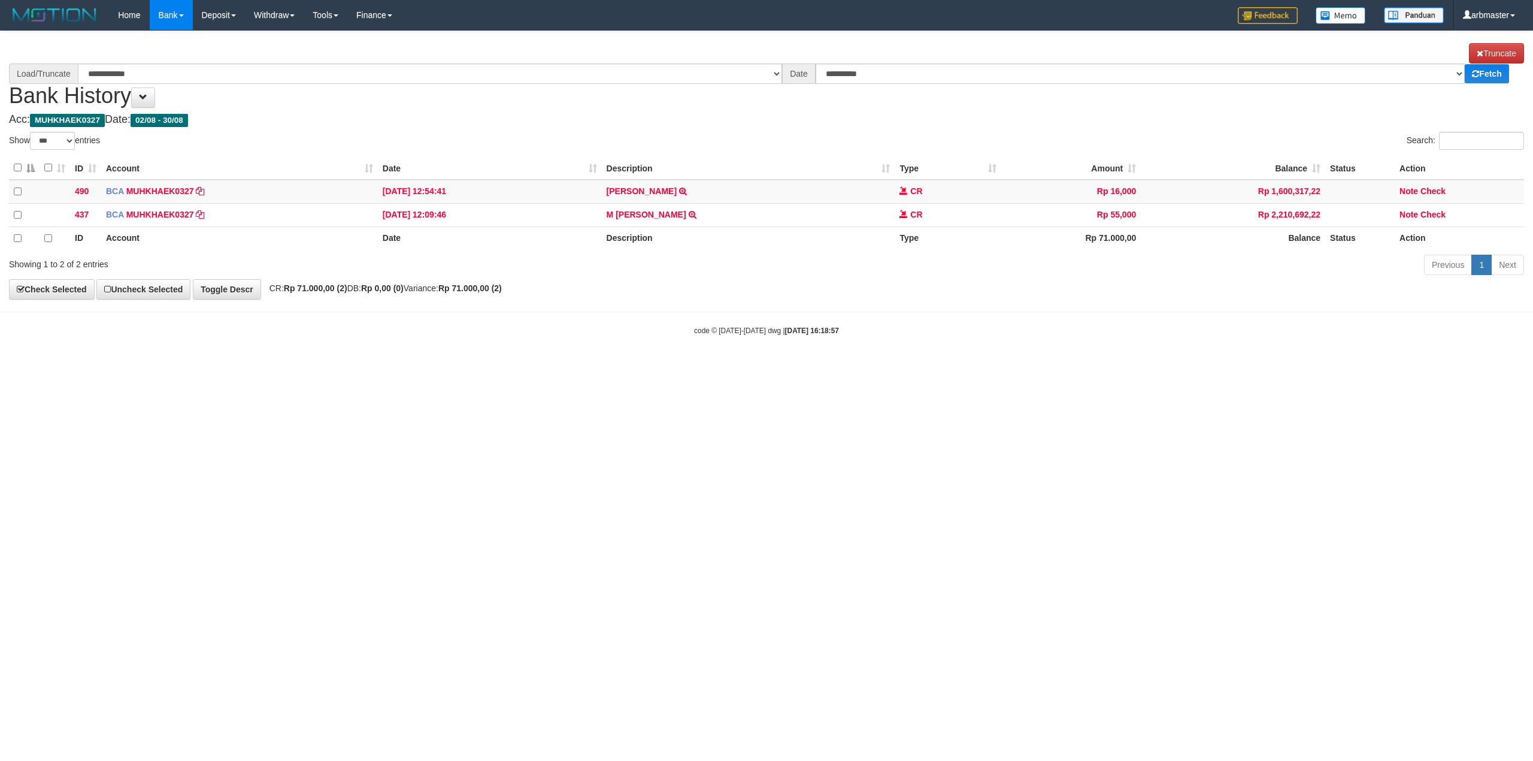  What do you see at coordinates (52, 289) in the screenshot?
I see `a: Check Selected` at bounding box center [52, 289].